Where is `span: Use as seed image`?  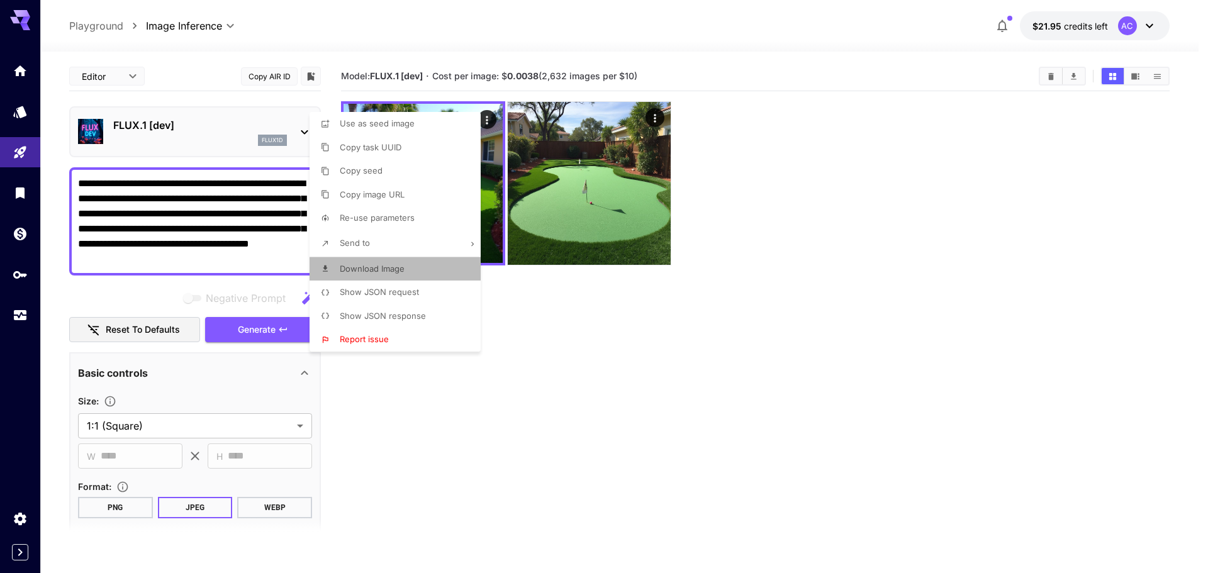
span: Use as seed image is located at coordinates (377, 123).